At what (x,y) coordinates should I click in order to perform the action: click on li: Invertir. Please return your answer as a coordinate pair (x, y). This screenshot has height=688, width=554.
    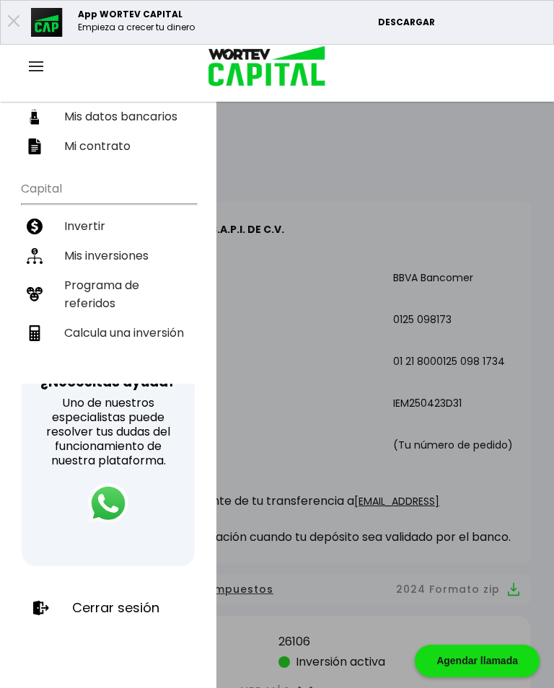
    Looking at the image, I should click on (108, 226).